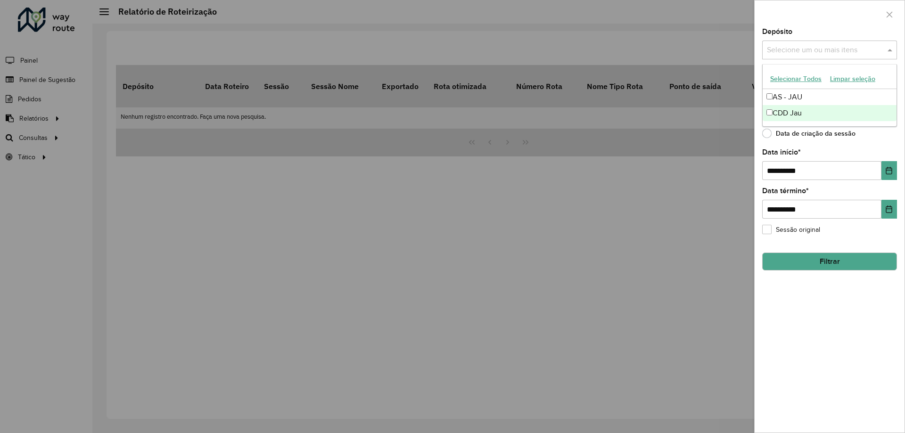 The width and height of the screenshot is (905, 433). Describe the element at coordinates (829, 262) in the screenshot. I see `button: Filtrar` at that location.